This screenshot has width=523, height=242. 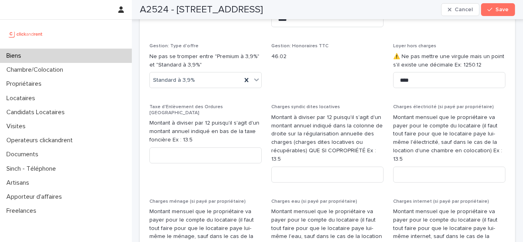 What do you see at coordinates (174, 80) in the screenshot?
I see `span: Standard à 3,9%` at bounding box center [174, 80].